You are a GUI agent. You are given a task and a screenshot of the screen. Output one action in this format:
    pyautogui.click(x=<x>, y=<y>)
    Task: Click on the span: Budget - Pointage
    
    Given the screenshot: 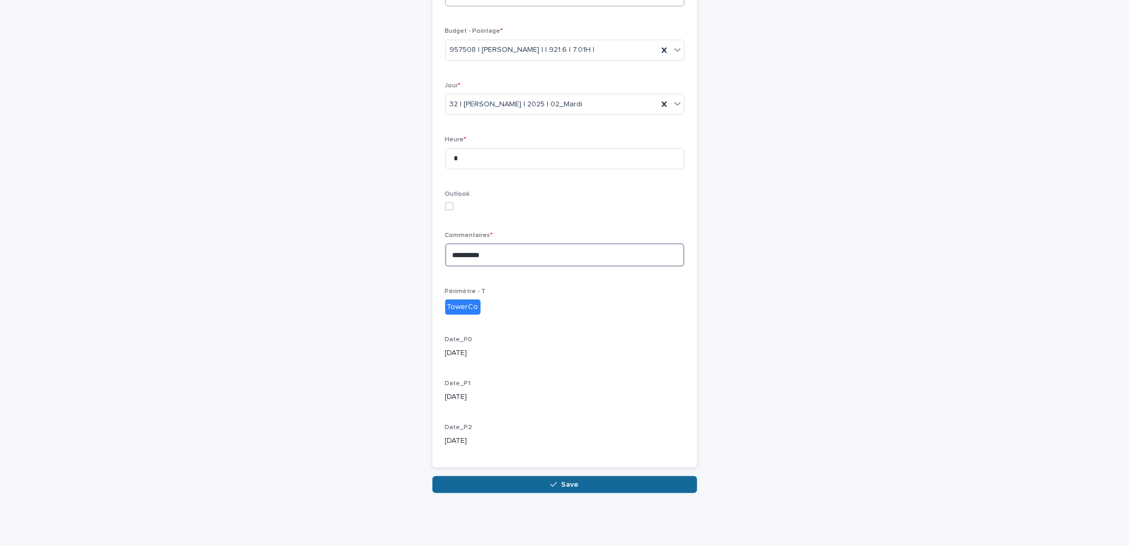 What is the action you would take?
    pyautogui.click(x=474, y=31)
    